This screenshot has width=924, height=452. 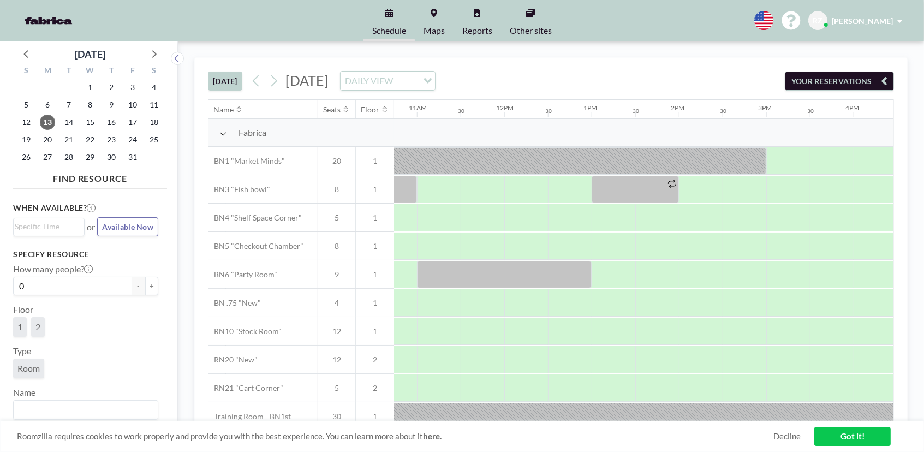 What do you see at coordinates (819, 21) in the screenshot?
I see `span: RZ` at bounding box center [819, 21].